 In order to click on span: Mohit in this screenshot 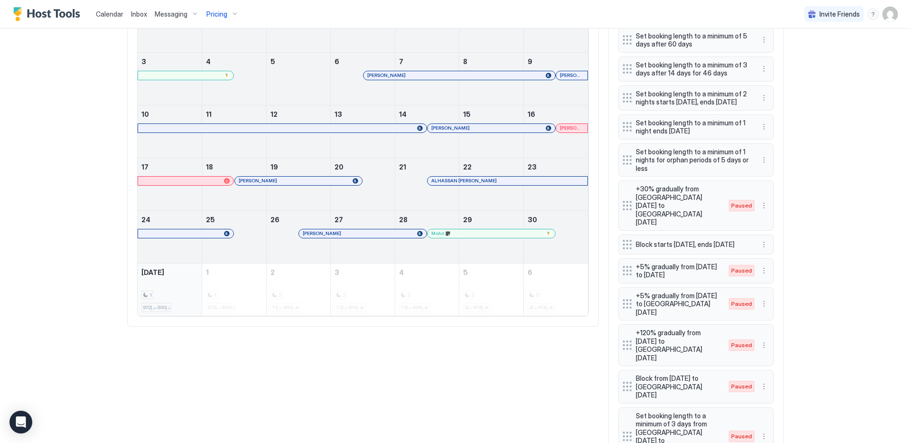, I will do `click(438, 233)`.